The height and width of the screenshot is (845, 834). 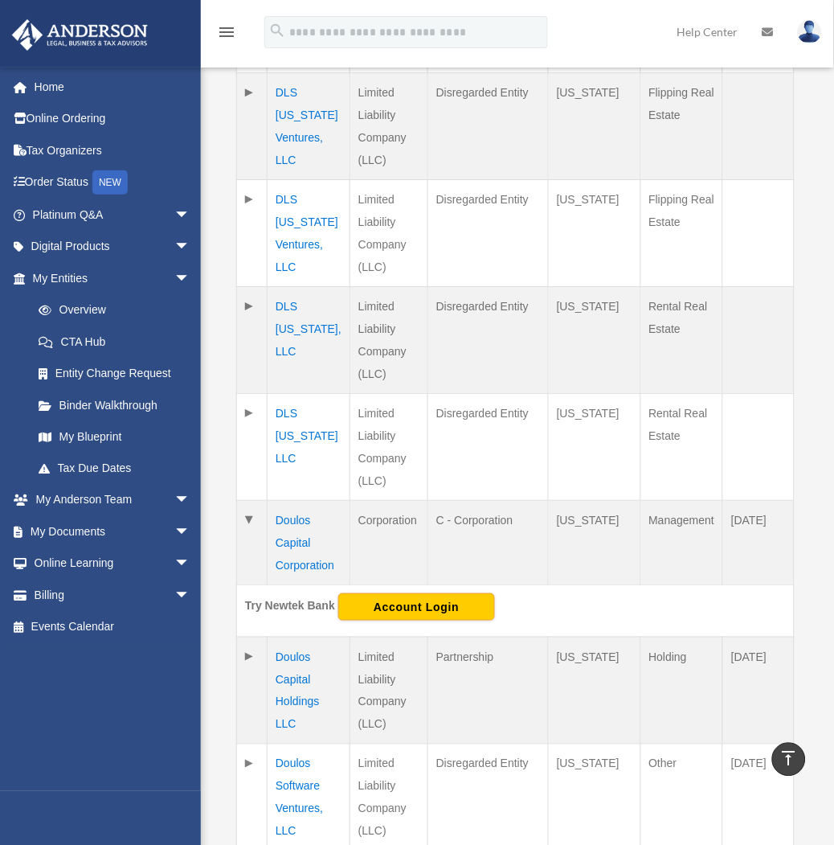 What do you see at coordinates (789, 759) in the screenshot?
I see `i: vertical_align_top` at bounding box center [789, 759].